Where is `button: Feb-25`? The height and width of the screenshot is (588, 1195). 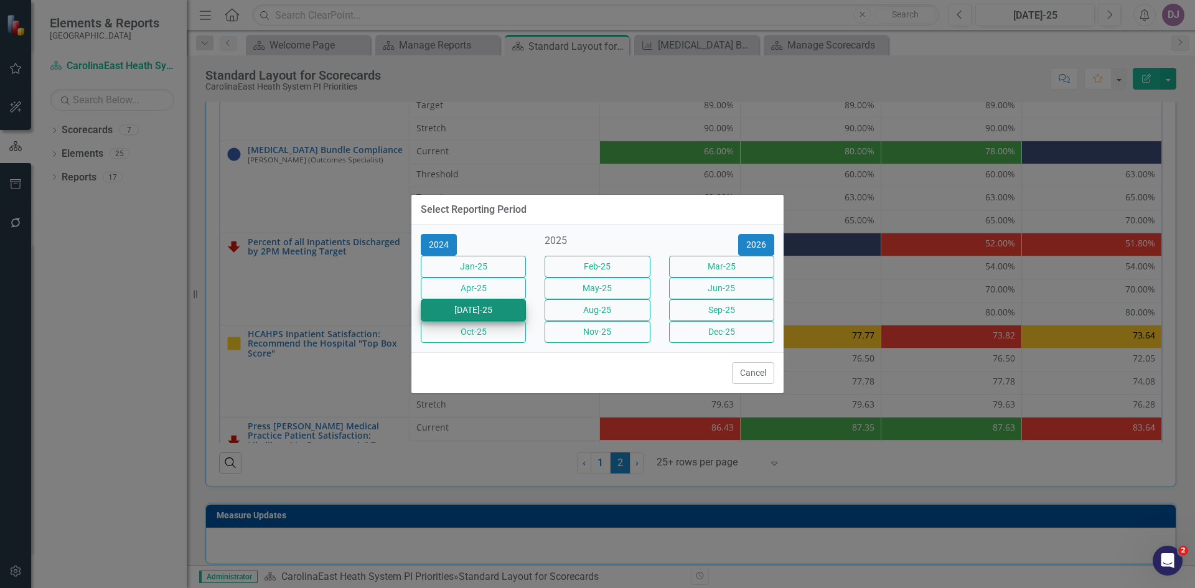
button: Feb-25 is located at coordinates (597, 266).